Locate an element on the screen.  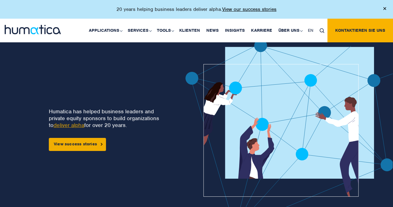
a: View our success stories is located at coordinates (249, 9).